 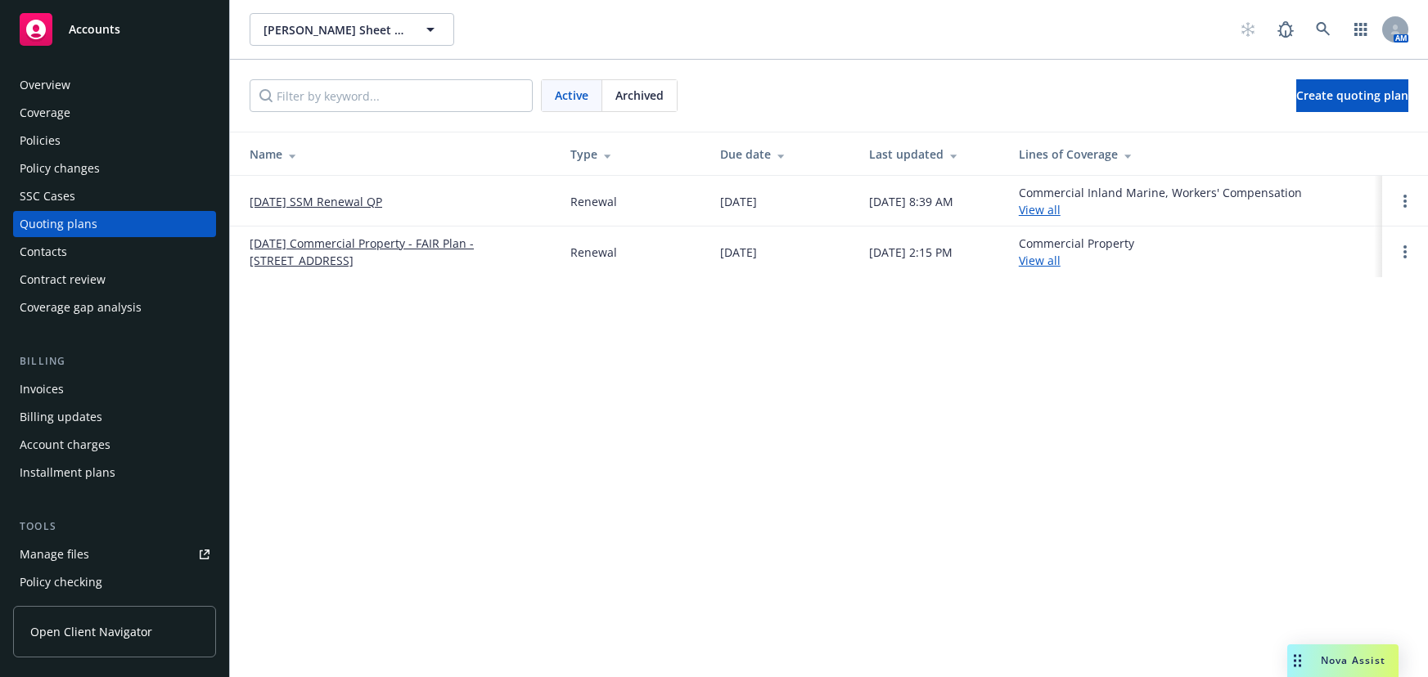 What do you see at coordinates (94, 29) in the screenshot?
I see `span: Accounts` at bounding box center [94, 29].